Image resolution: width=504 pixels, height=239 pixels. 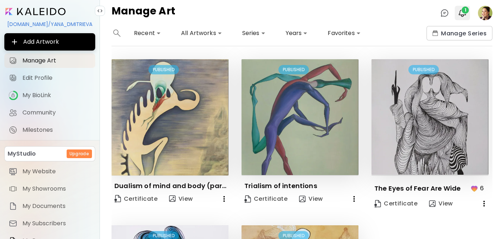 What do you see at coordinates (50, 189) in the screenshot?
I see `a: itemMy Showrooms` at bounding box center [50, 189].